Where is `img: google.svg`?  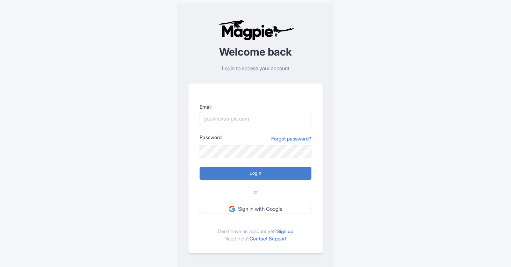 img: google.svg is located at coordinates (232, 209).